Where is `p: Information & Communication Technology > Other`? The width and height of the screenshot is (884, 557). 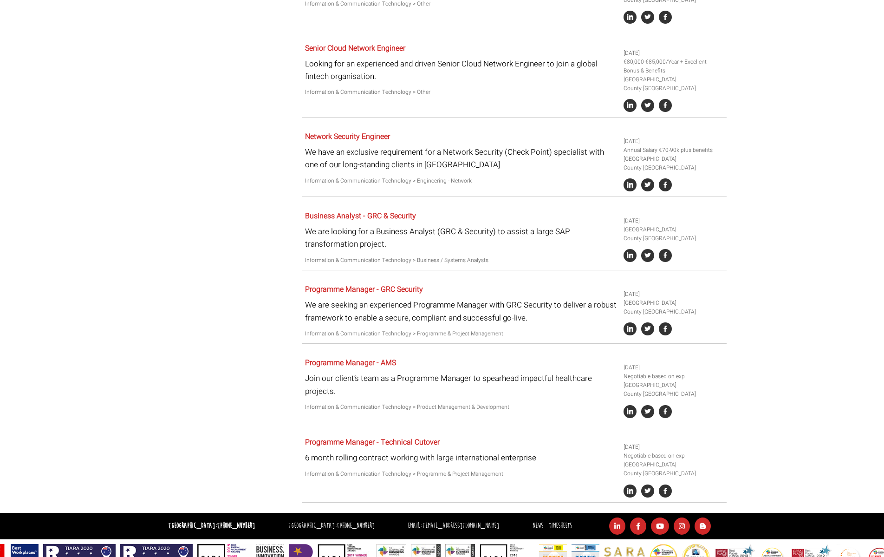 p: Information & Communication Technology > Other is located at coordinates (461, 92).